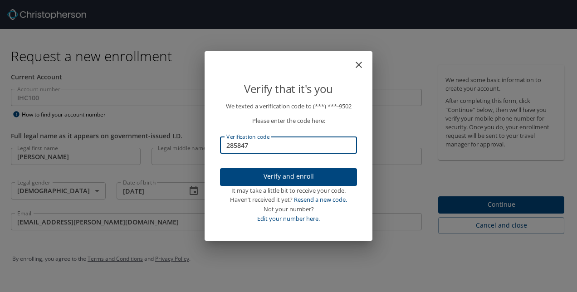 Image resolution: width=577 pixels, height=292 pixels. What do you see at coordinates (288, 176) in the screenshot?
I see `span: Verify and enroll` at bounding box center [288, 176].